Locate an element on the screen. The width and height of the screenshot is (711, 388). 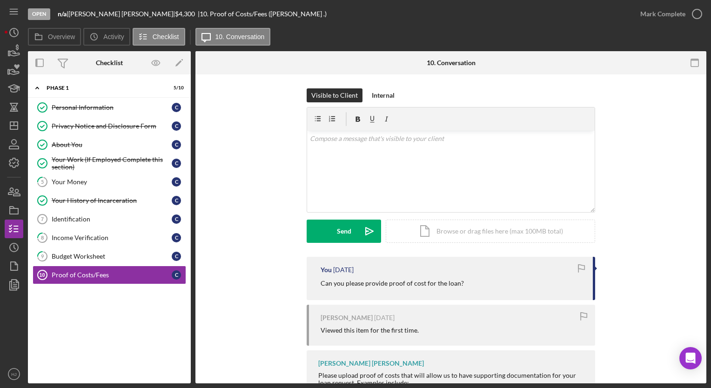
div: Personal Information is located at coordinates (112, 107).